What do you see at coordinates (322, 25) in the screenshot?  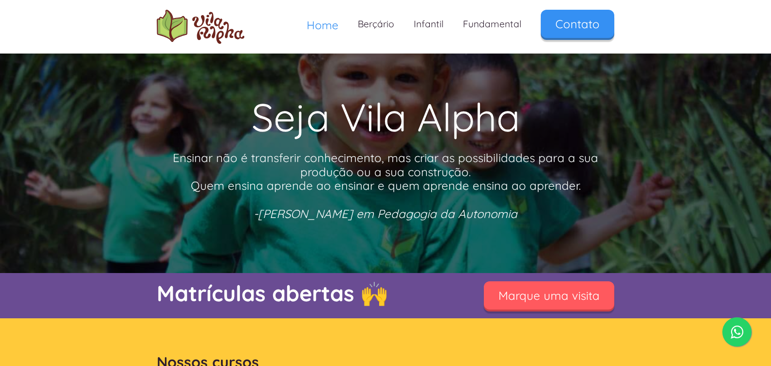 I see `span: Home` at bounding box center [322, 25].